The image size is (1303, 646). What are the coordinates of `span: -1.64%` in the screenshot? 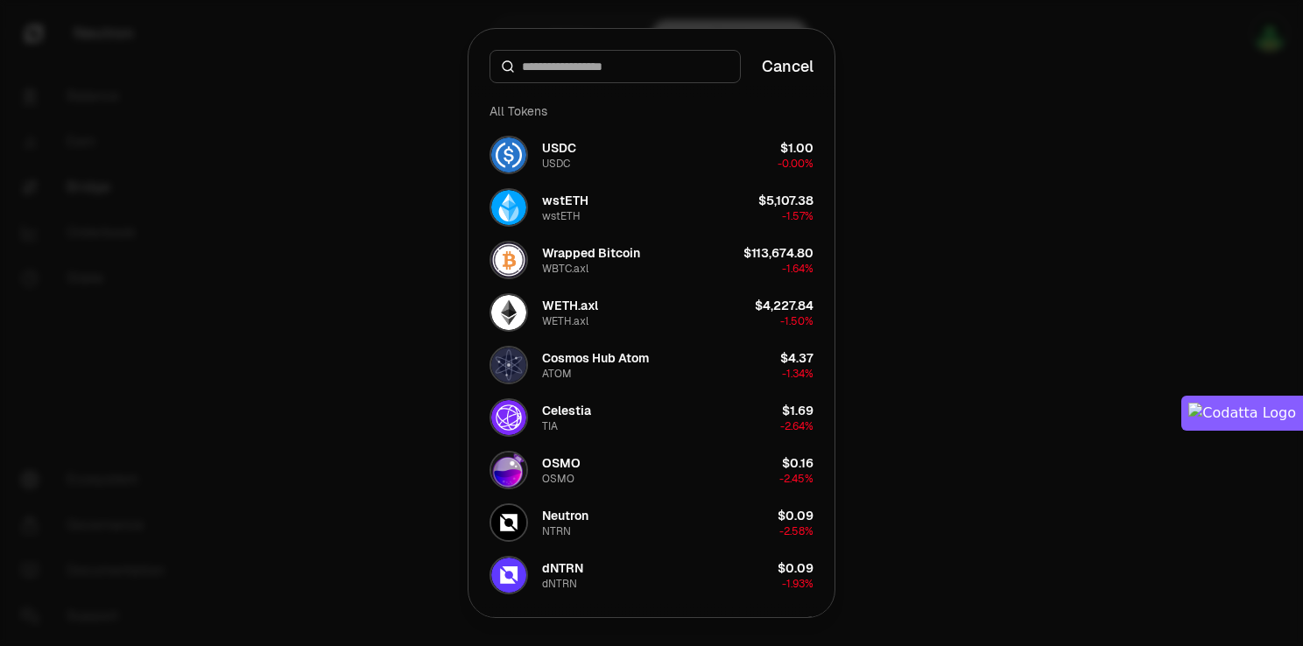 It's located at (798, 269).